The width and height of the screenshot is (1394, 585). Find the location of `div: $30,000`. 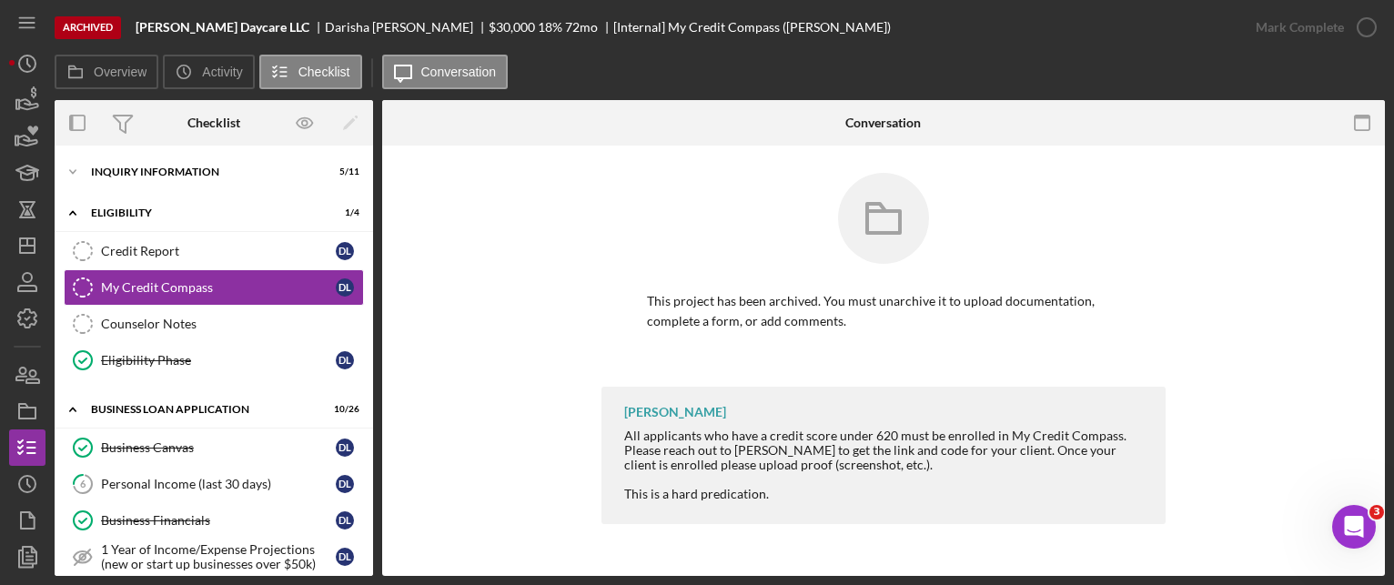

div: $30,000 is located at coordinates (511, 27).